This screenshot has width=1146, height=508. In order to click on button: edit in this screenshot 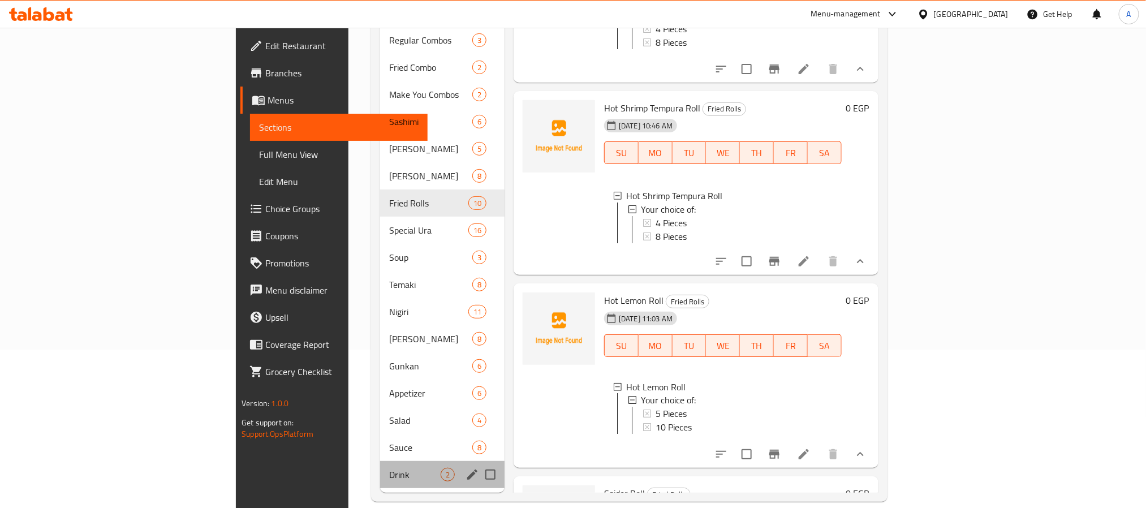, I will do `click(472, 475)`.